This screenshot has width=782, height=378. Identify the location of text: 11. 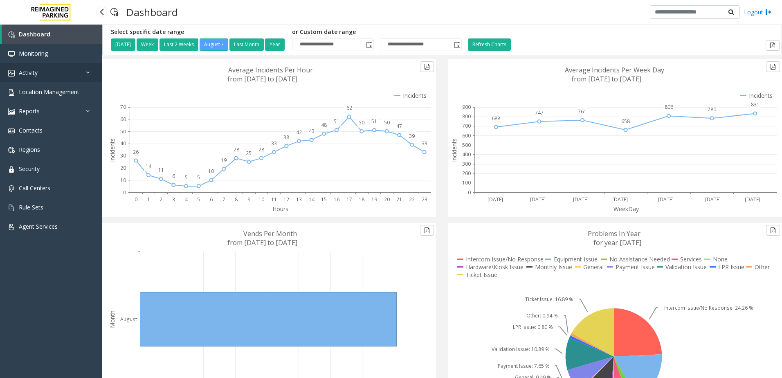
(161, 170).